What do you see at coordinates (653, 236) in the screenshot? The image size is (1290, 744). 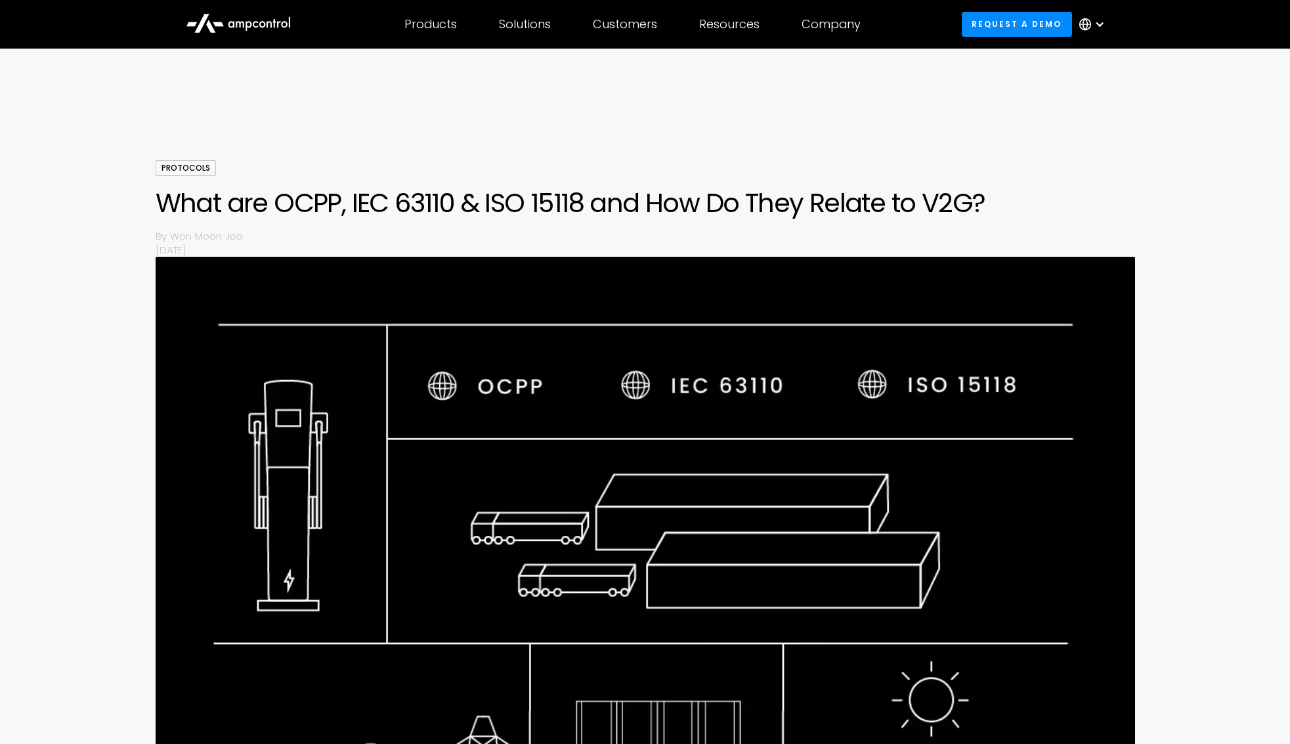 I see `p: Won Moon Joo` at bounding box center [653, 236].